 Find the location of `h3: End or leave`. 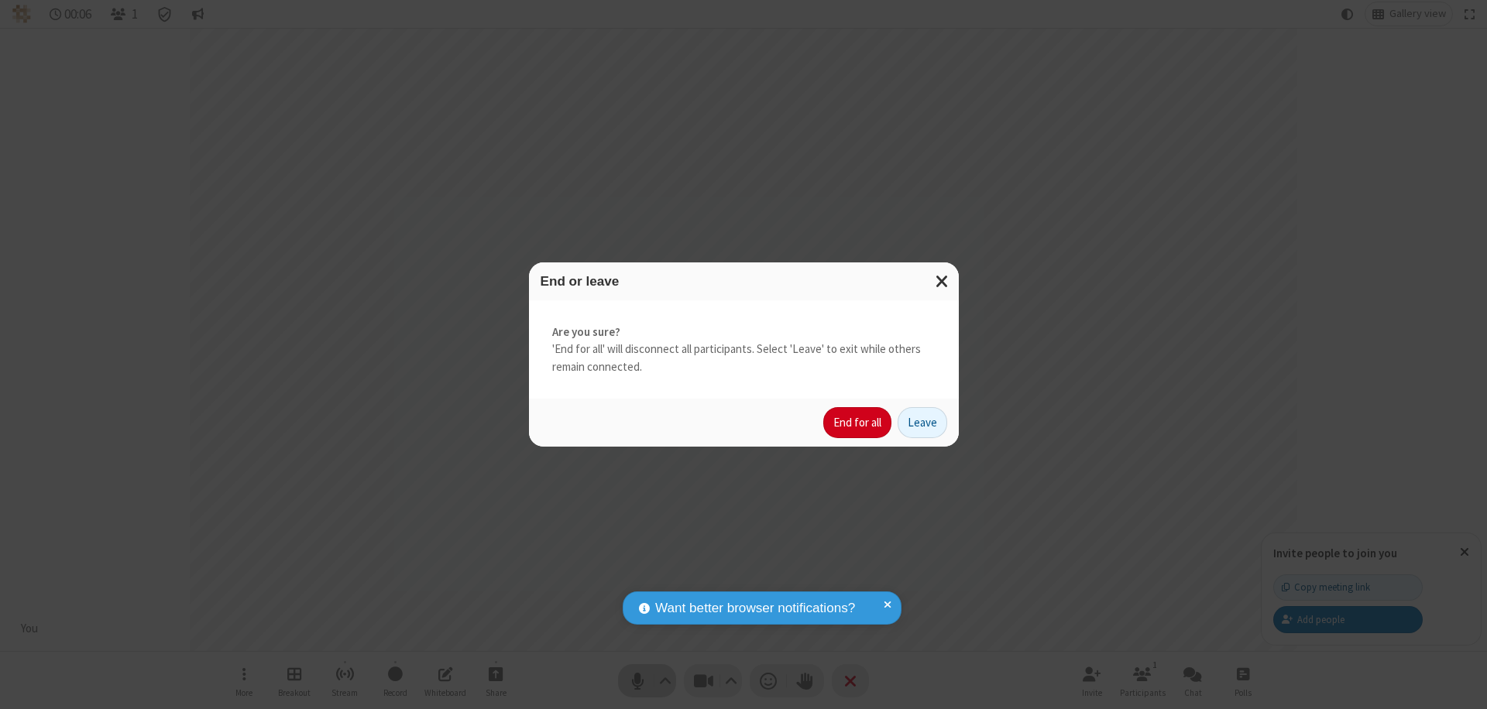

h3: End or leave is located at coordinates (743, 281).